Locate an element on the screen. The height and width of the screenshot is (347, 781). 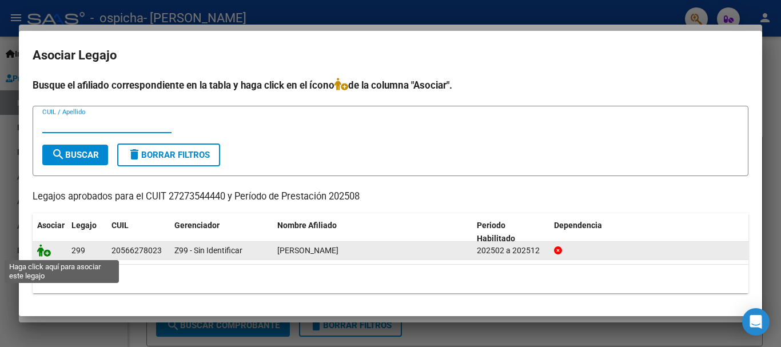
datatable-header-cell: Dependencia is located at coordinates (649, 232).